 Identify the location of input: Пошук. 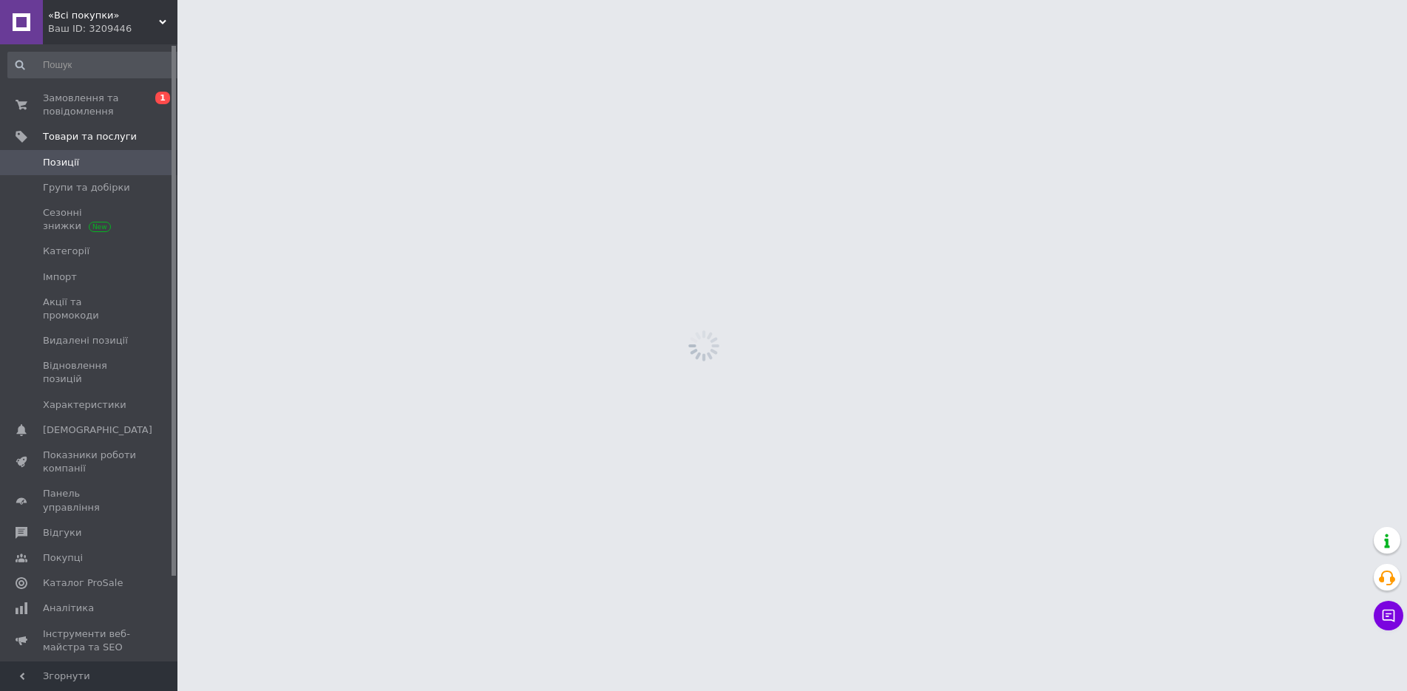
(95, 65).